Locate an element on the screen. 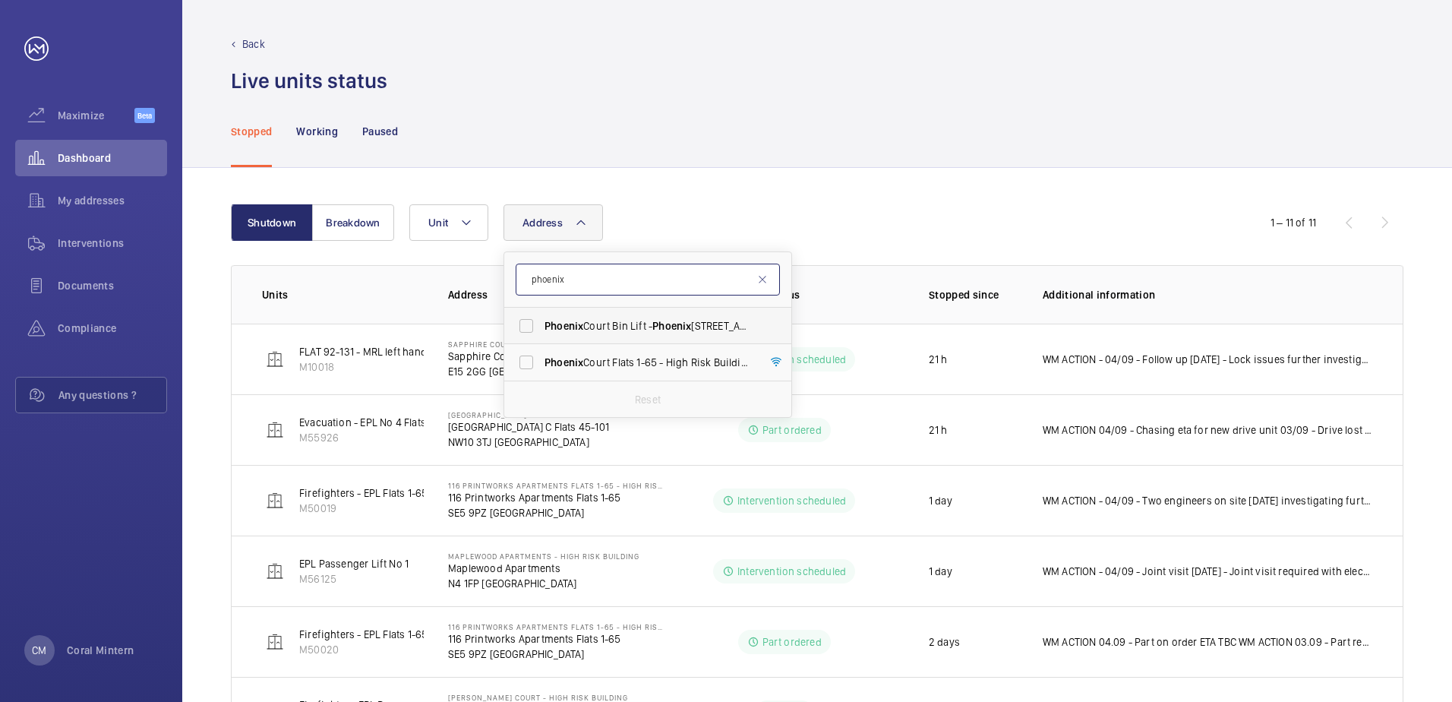 Image resolution: width=1452 pixels, height=702 pixels. span: My addresses is located at coordinates (112, 200).